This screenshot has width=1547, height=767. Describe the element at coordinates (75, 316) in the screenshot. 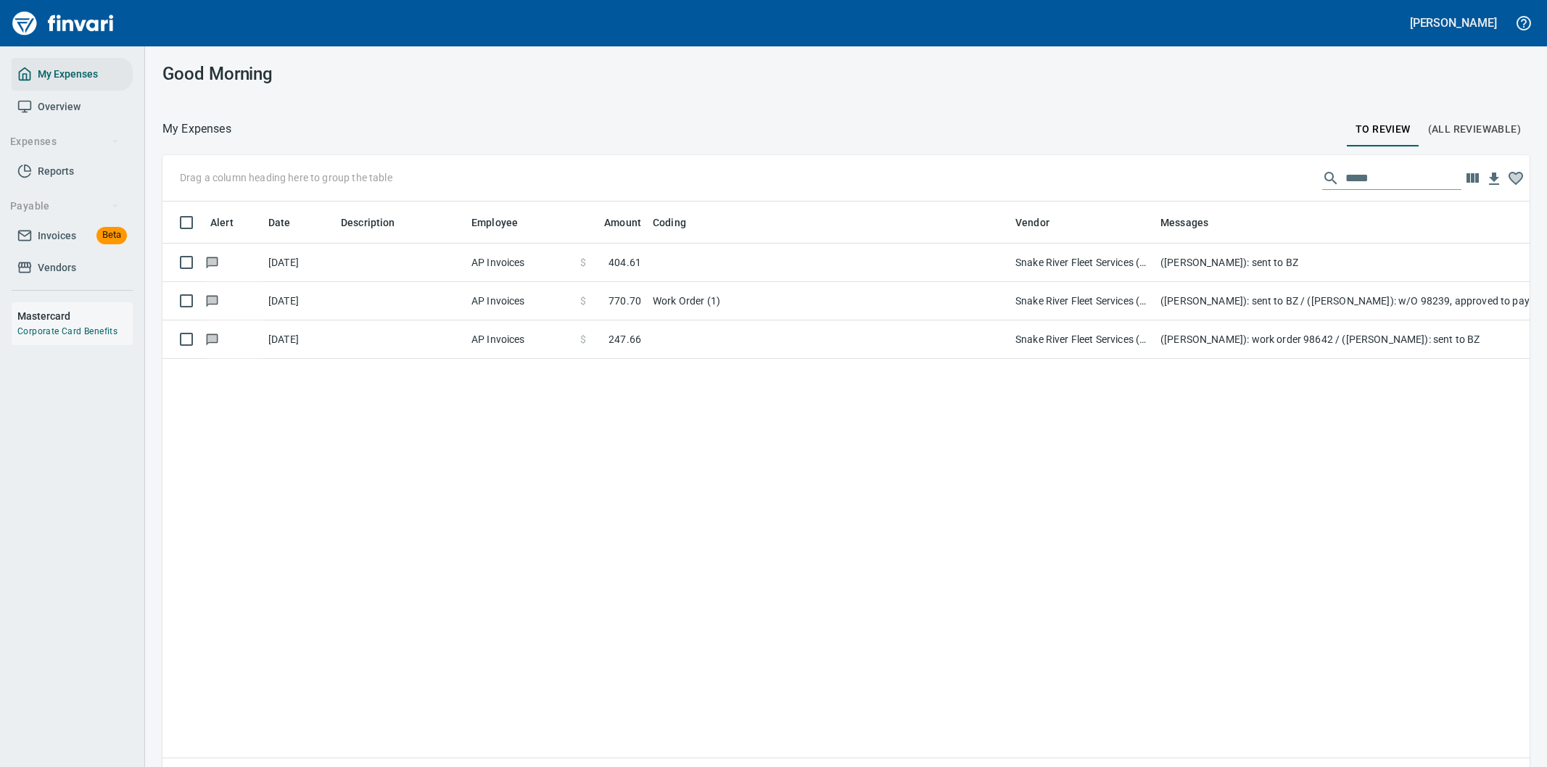

I see `h6: Mastercard` at that location.